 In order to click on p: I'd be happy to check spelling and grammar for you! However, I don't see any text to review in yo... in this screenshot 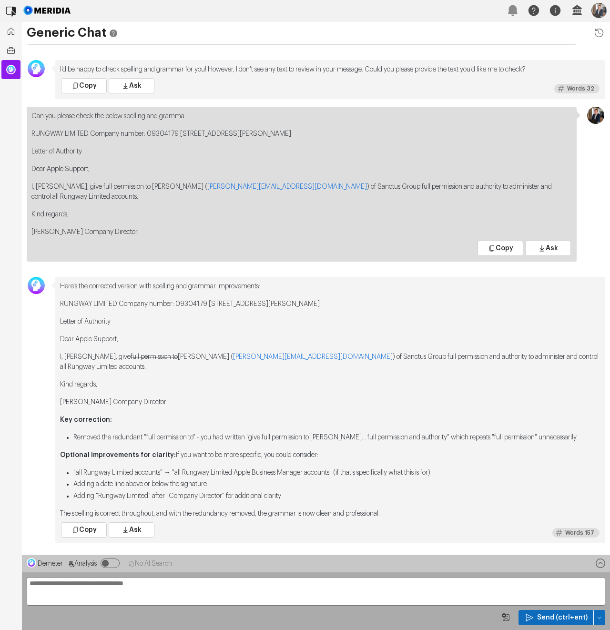, I will do `click(330, 70)`.